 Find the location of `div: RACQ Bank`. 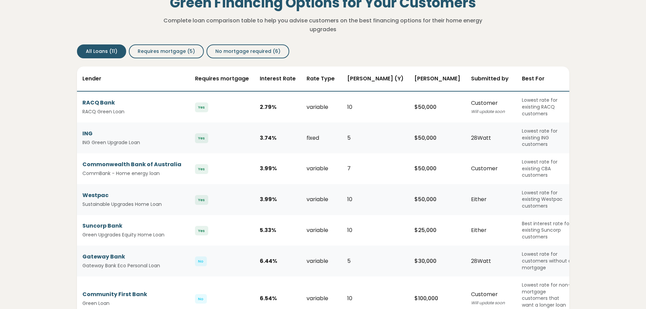

div: RACQ Bank is located at coordinates (132, 103).